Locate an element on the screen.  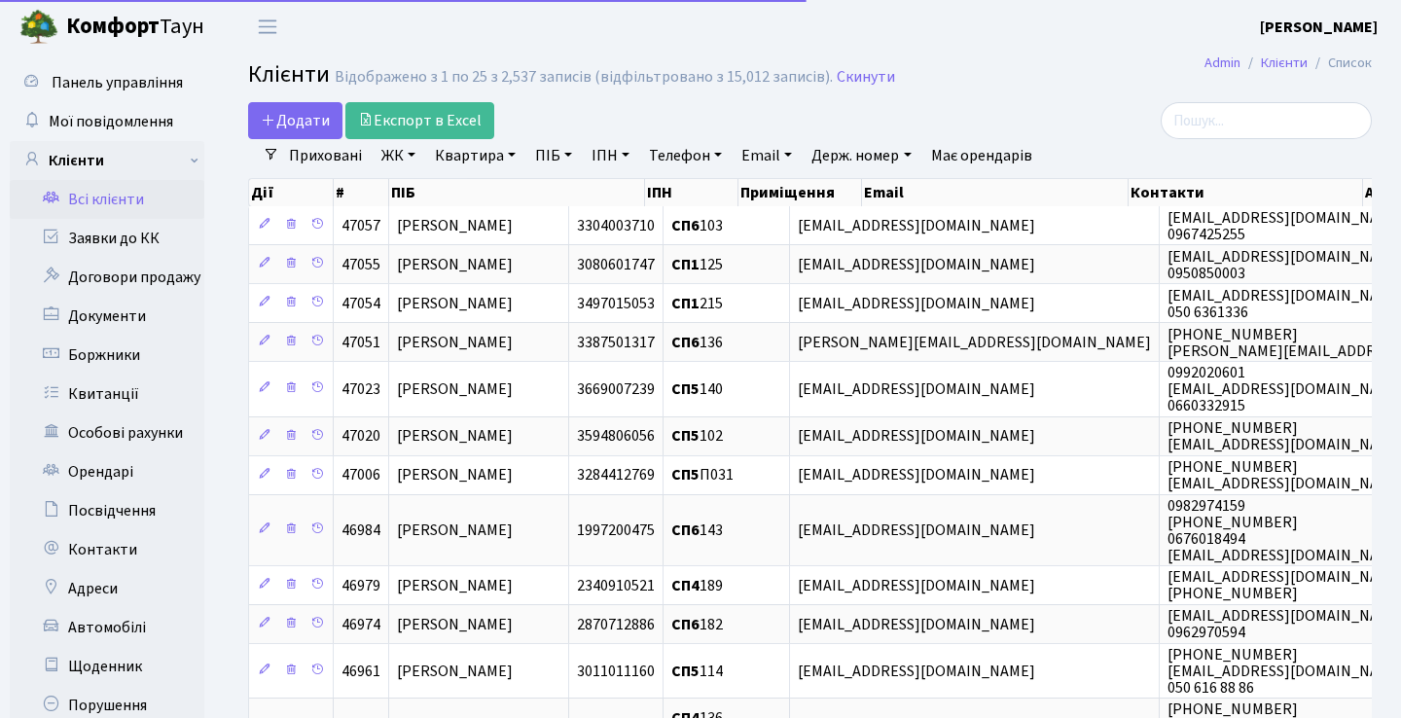
span: 3594806056 is located at coordinates (616, 437).